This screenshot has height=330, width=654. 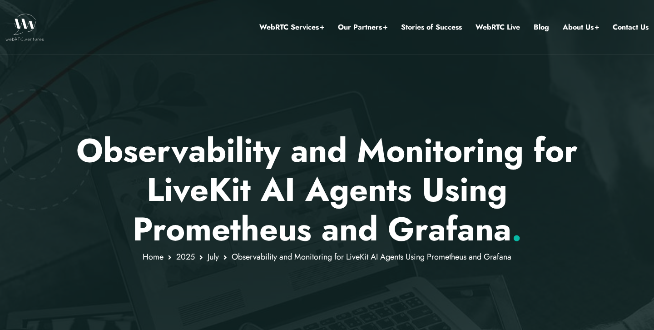 What do you see at coordinates (213, 256) in the screenshot?
I see `a: July` at bounding box center [213, 256].